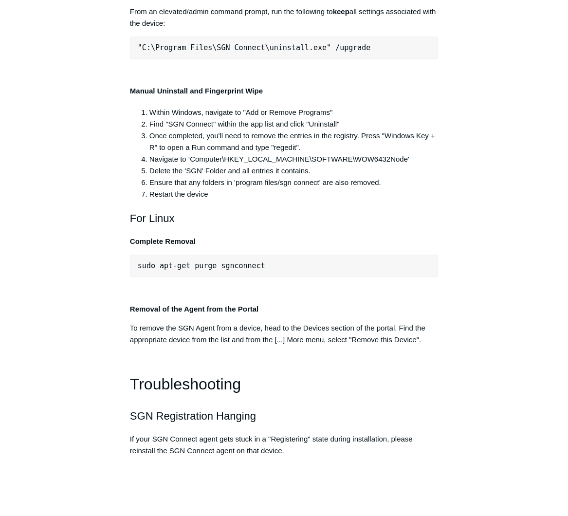 The width and height of the screenshot is (568, 516). I want to click on span: From an elevated/admin command prompt, run the following to all settings associated with the device:, so click(283, 17).